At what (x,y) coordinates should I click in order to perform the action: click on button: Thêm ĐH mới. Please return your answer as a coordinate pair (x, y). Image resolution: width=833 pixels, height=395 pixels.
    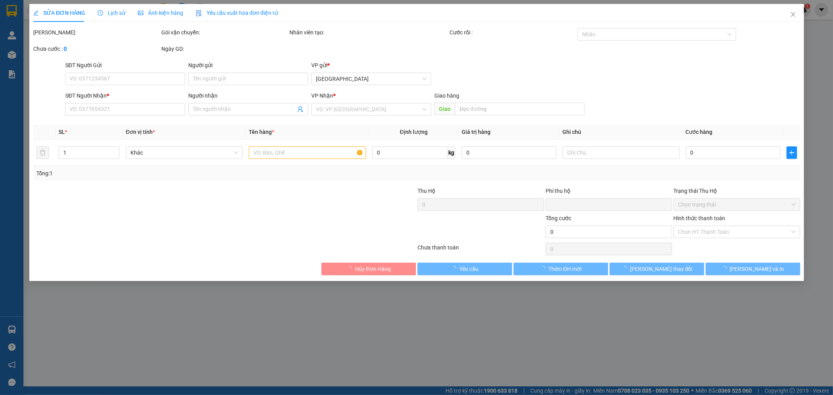
    Looking at the image, I should click on (560, 269).